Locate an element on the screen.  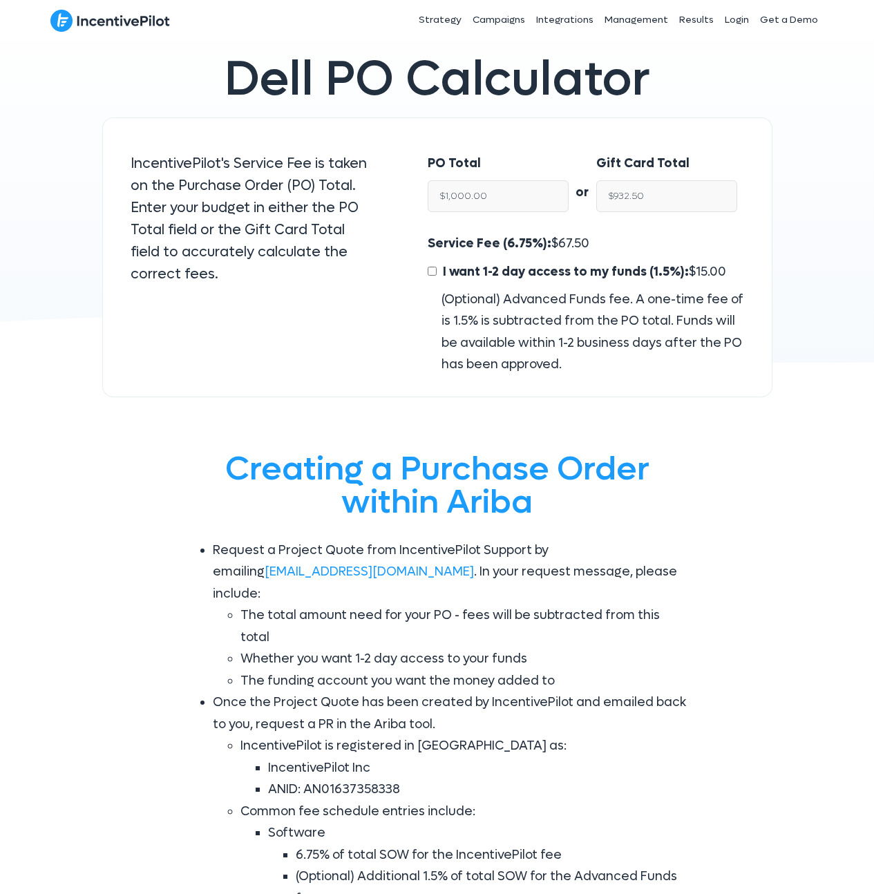
div: (Optional) Advanced Funds fee. A one-time fee of is 1.5% is subtracted from the PO total. Funds w... is located at coordinates (585, 332).